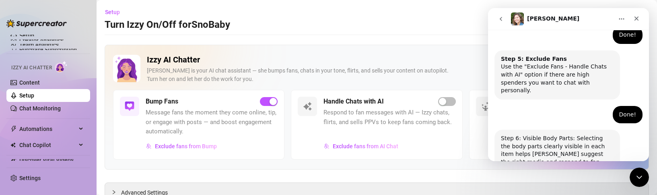  What do you see at coordinates (114, 192) in the screenshot?
I see `span: collapsed` at bounding box center [114, 192].